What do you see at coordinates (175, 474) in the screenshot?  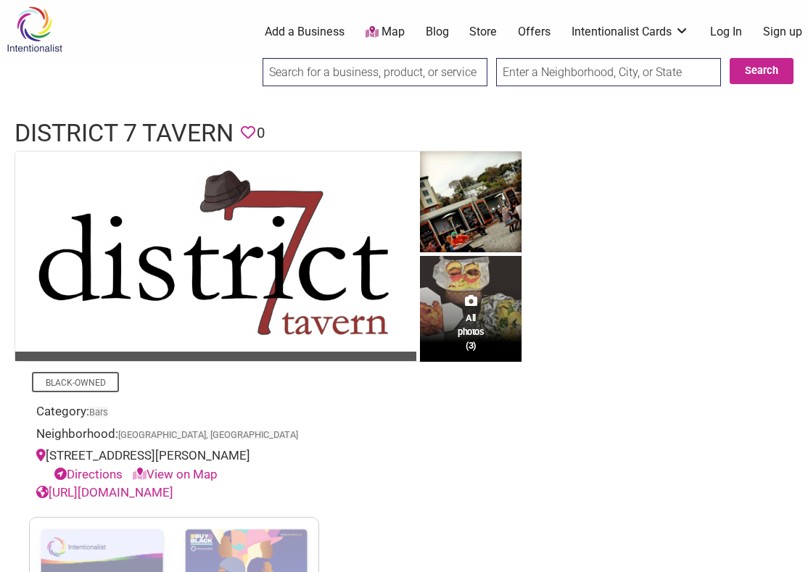 I see `a: View on Map` at bounding box center [175, 474].